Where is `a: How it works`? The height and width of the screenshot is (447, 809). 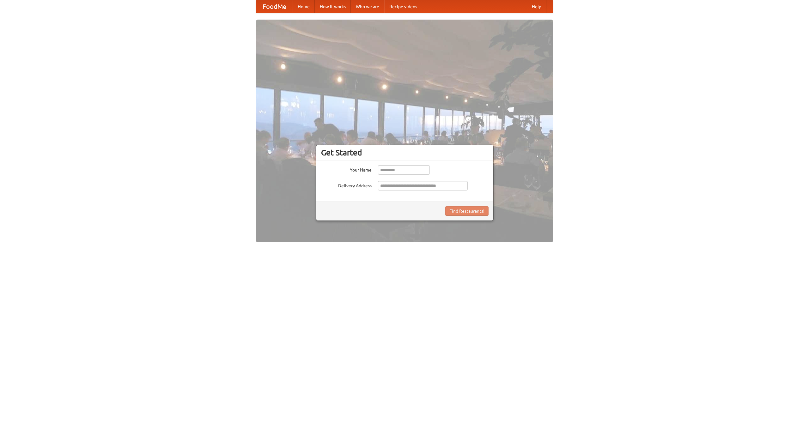
a: How it works is located at coordinates (333, 7).